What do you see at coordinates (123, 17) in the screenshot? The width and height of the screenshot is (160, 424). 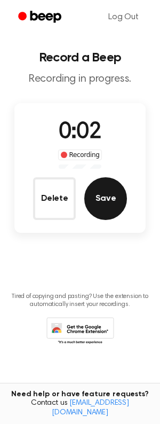 I see `a: Log Out` at bounding box center [123, 17].